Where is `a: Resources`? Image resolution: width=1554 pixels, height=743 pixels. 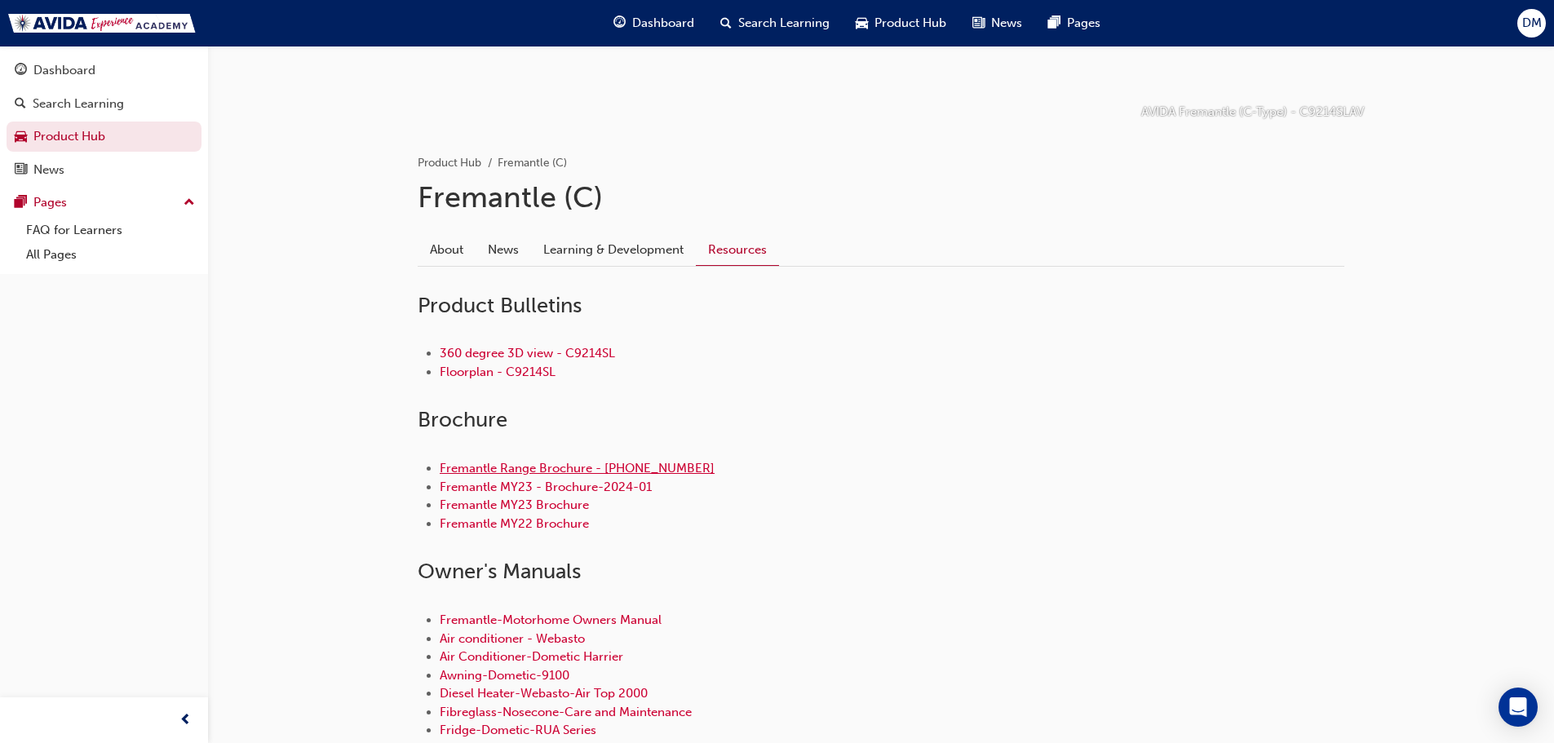 a: Resources is located at coordinates (737, 250).